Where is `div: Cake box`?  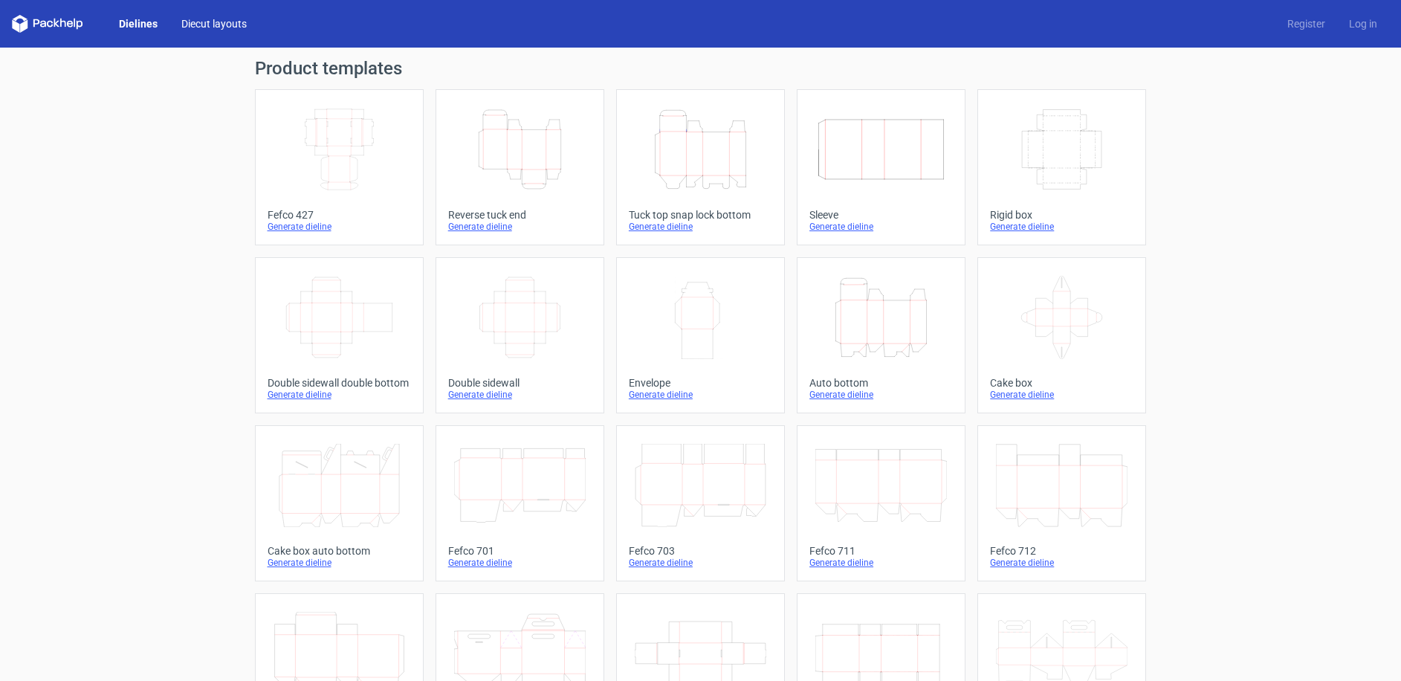
div: Cake box is located at coordinates (1061, 383).